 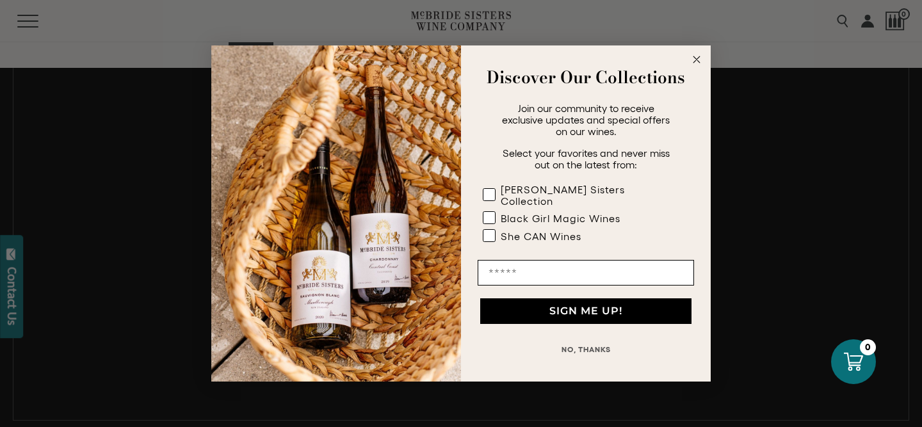 What do you see at coordinates (541, 236) in the screenshot?
I see `div: She CAN Wines` at bounding box center [541, 236].